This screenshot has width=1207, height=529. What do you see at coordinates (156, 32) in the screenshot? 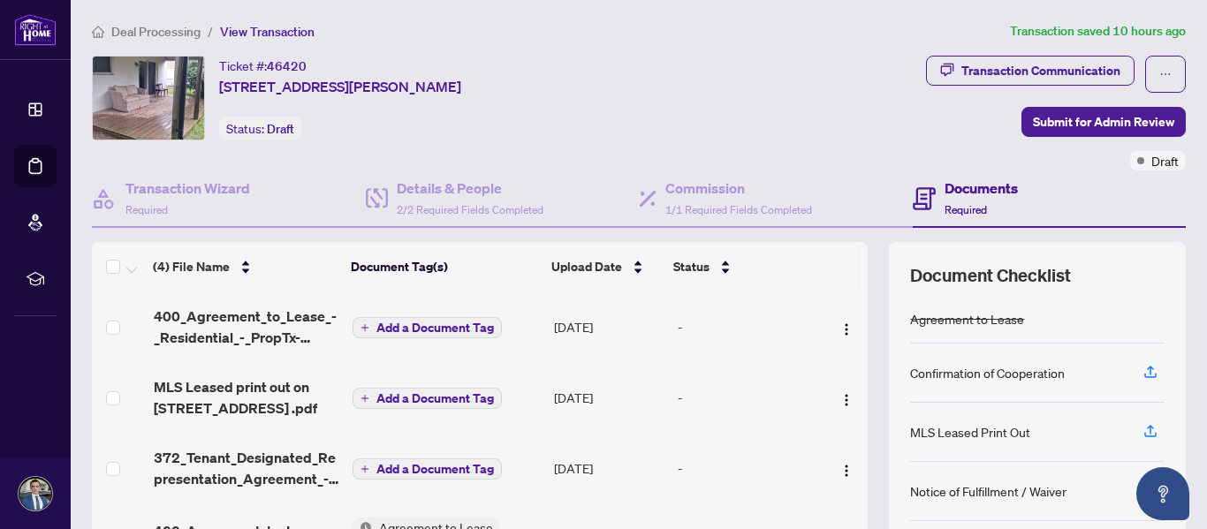
I see `span: Deal Processing` at bounding box center [156, 32].